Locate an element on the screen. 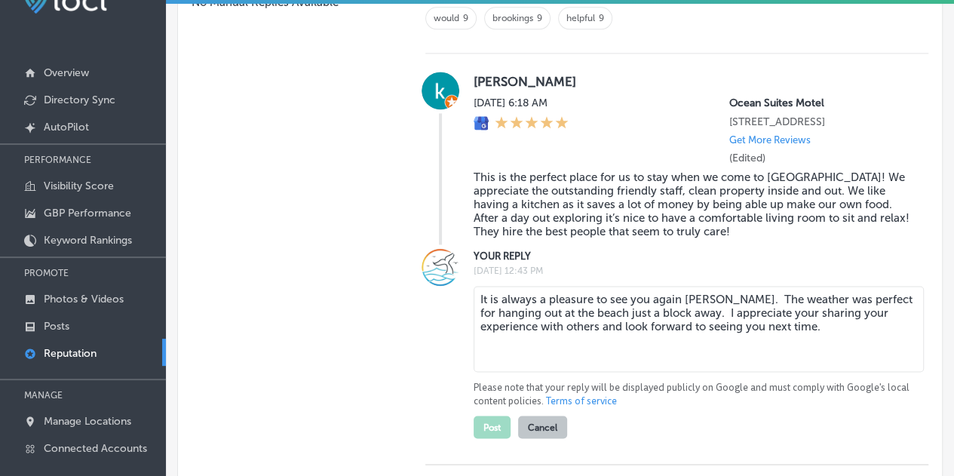 The height and width of the screenshot is (476, 954). p: Manage Locations is located at coordinates (87, 421).